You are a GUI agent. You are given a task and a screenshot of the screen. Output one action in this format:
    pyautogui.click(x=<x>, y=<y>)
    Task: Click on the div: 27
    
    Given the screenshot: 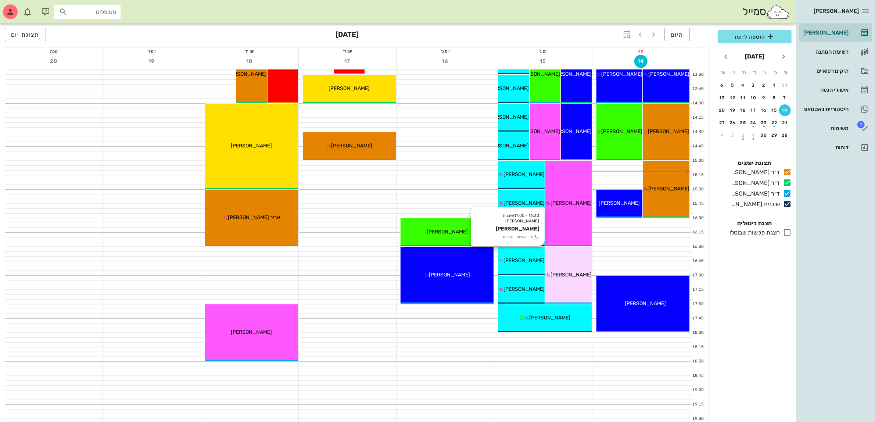 What is the action you would take?
    pyautogui.click(x=722, y=123)
    